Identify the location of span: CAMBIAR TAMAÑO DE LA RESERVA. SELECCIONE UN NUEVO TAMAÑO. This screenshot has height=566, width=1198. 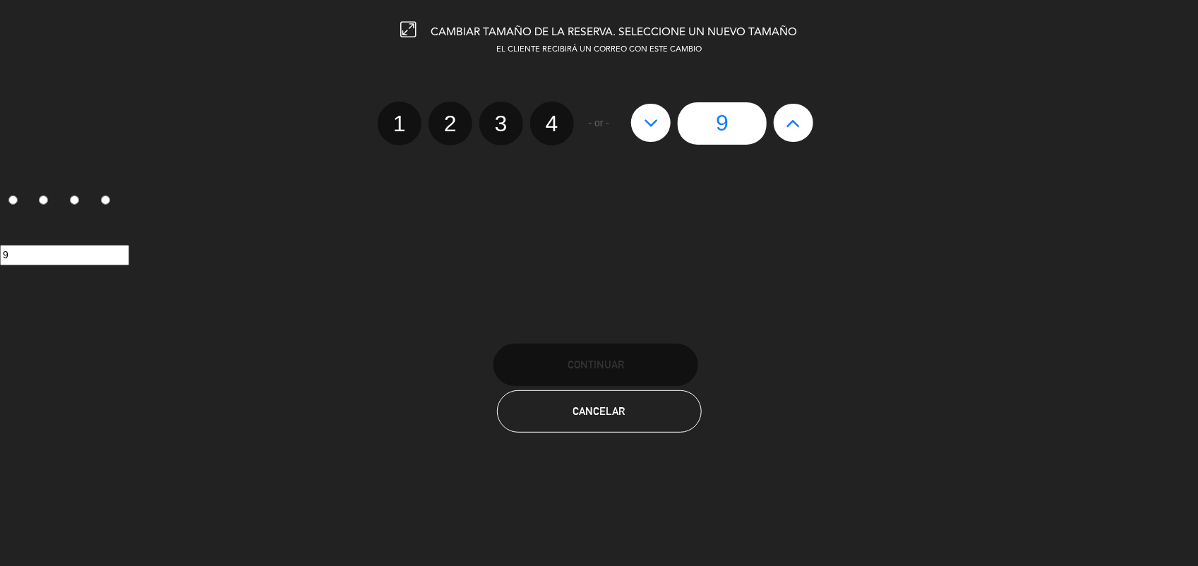
(614, 32).